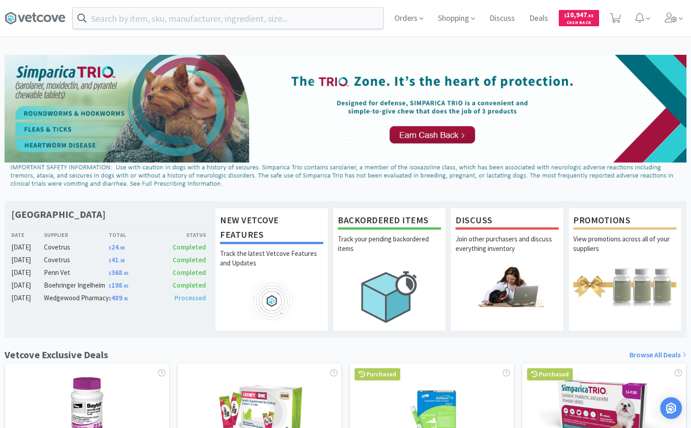 Image resolution: width=691 pixels, height=428 pixels. What do you see at coordinates (389, 250) in the screenshot?
I see `p: Track your pending backordered items` at bounding box center [389, 250].